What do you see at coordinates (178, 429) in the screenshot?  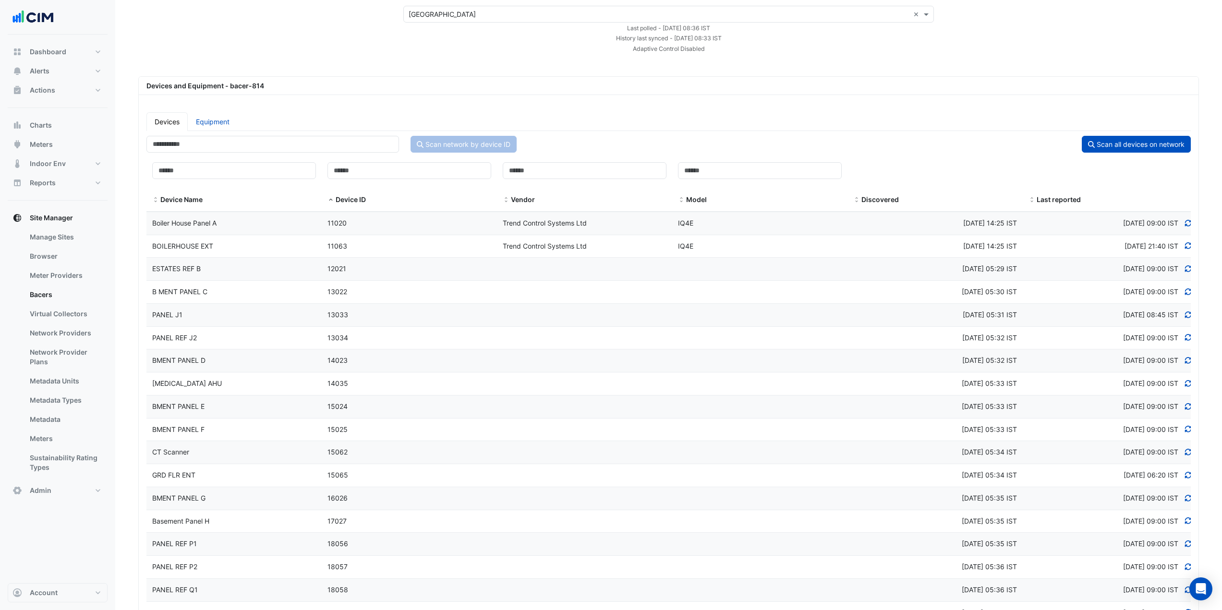 I see `span: BMENT PANEL F` at bounding box center [178, 429].